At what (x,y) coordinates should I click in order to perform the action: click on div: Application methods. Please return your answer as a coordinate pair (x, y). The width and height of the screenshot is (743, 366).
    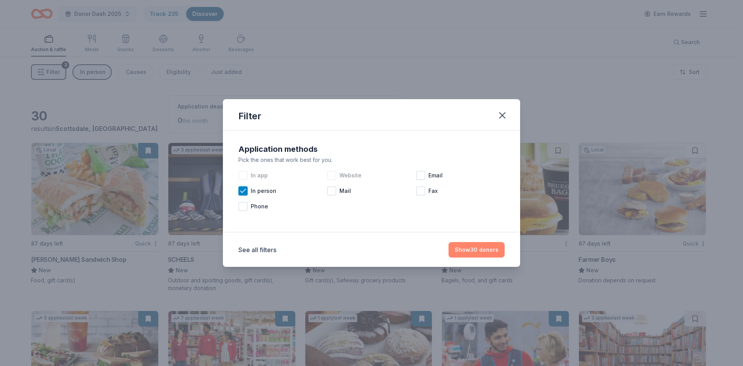
    Looking at the image, I should click on (372, 149).